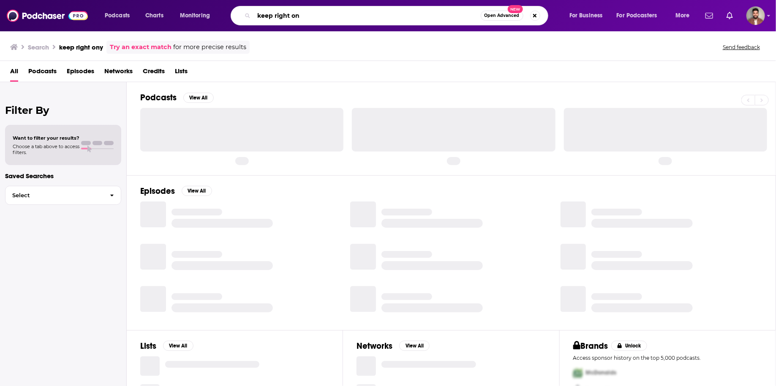  What do you see at coordinates (63, 175) in the screenshot?
I see `p: Saved Searches` at bounding box center [63, 175].